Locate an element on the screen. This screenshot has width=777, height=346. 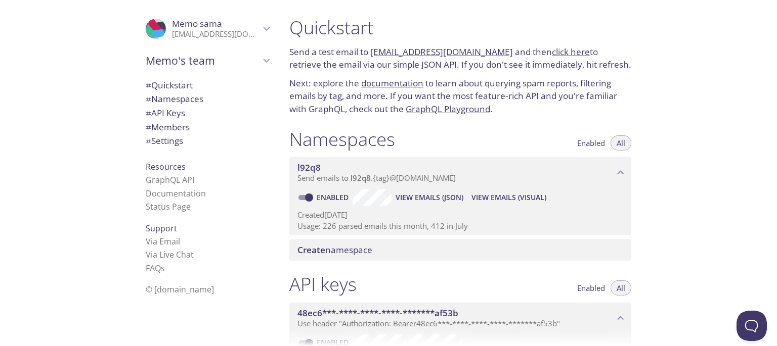
span: Create is located at coordinates (311, 250).